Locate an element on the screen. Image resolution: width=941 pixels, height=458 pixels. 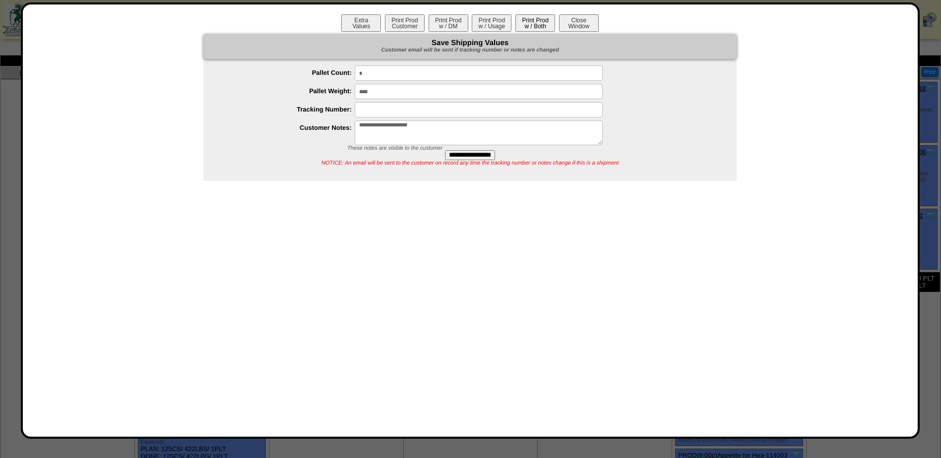
div: Customer email will be sent if tracking number or notes are changed is located at coordinates (470, 50).